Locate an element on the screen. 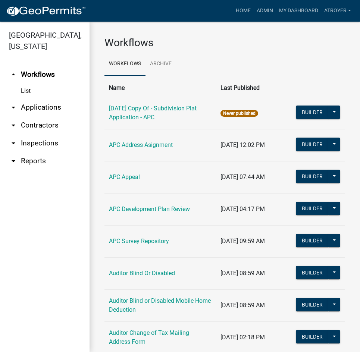  h3: Workflows is located at coordinates (225, 43).